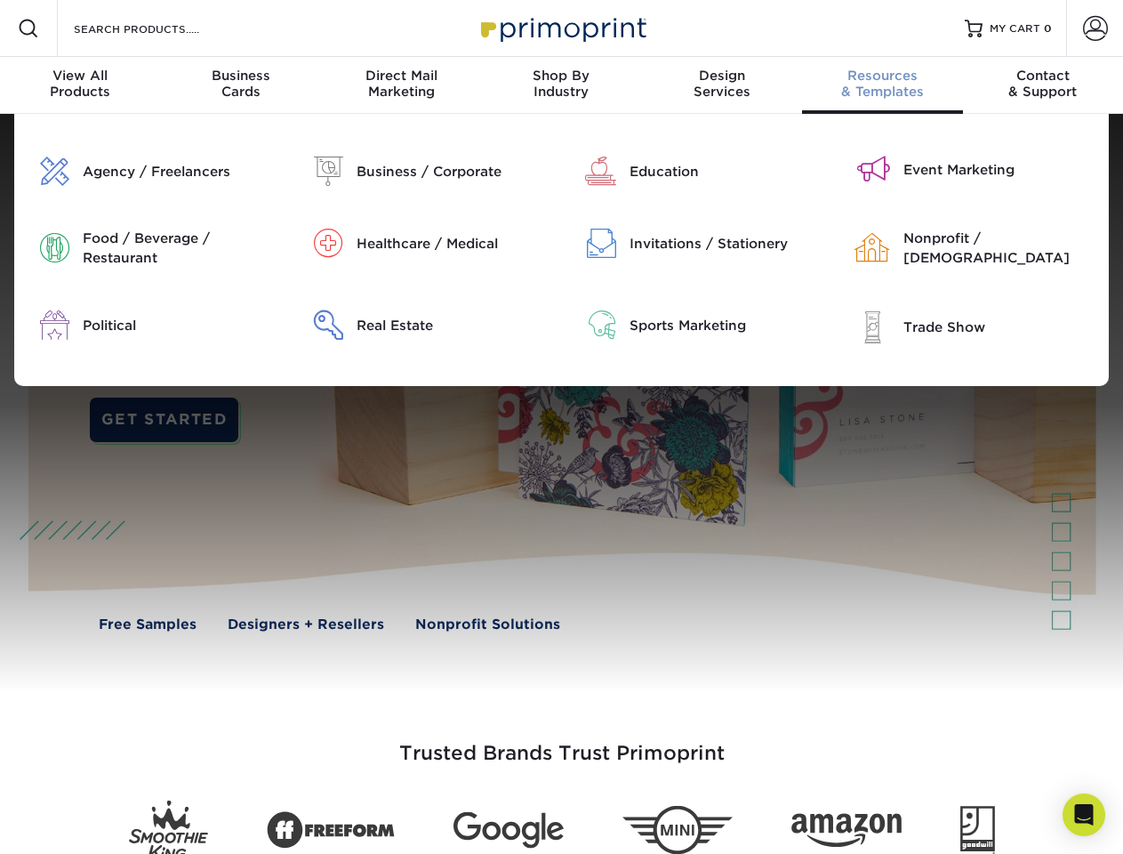 This screenshot has width=1123, height=854. I want to click on a: Resources& Templates, so click(882, 85).